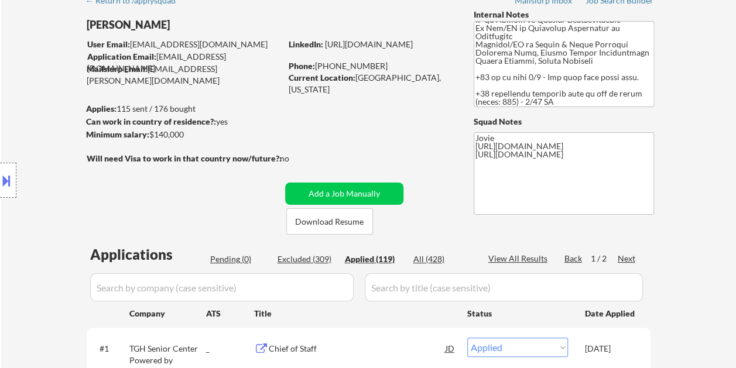 The image size is (736, 368). Describe the element at coordinates (296, 159) in the screenshot. I see `div: no` at that location.